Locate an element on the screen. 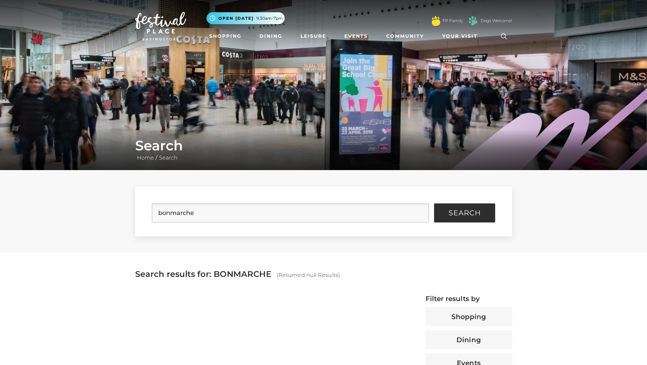  a: Home is located at coordinates (145, 157).